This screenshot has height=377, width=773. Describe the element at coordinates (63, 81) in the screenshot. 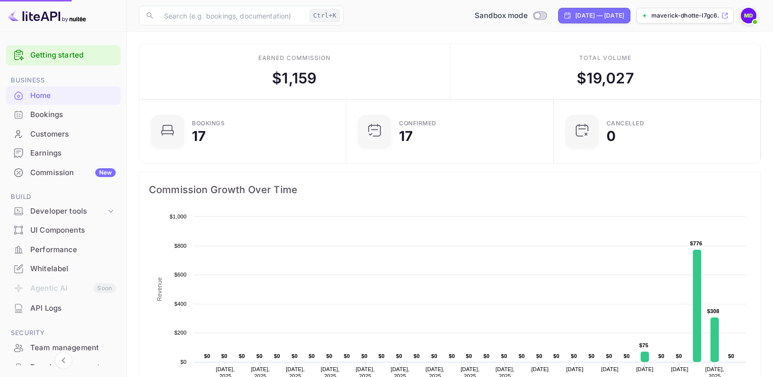

I see `span: Business` at that location.